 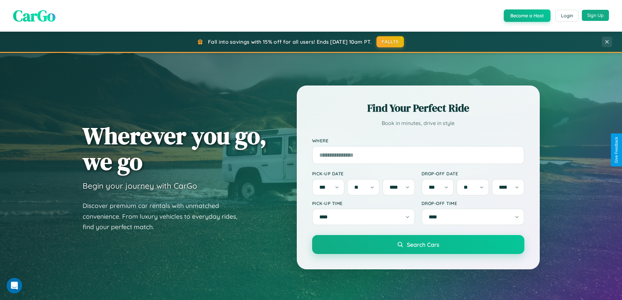 What do you see at coordinates (418, 123) in the screenshot?
I see `p: Book in minutes, drive in style` at bounding box center [418, 123].